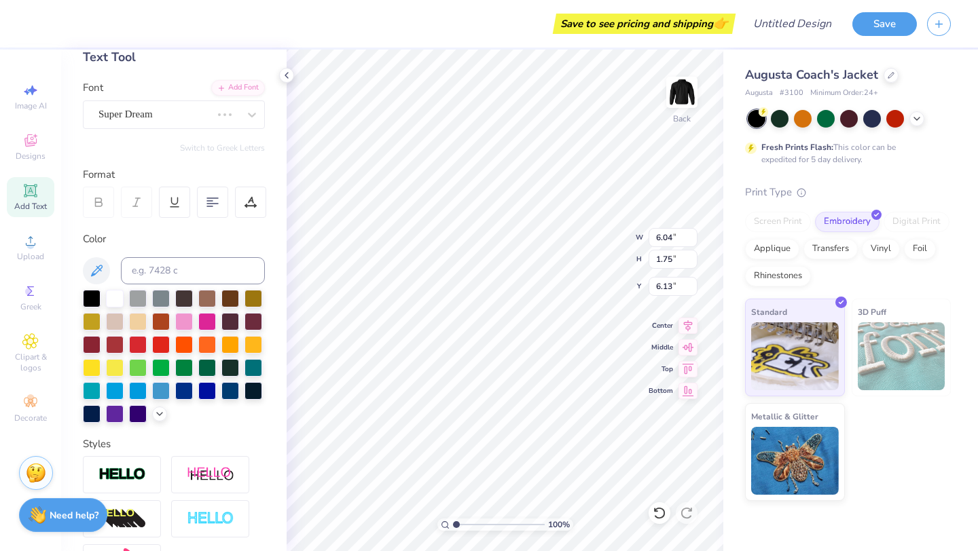 The image size is (978, 551). I want to click on span: Middle, so click(661, 348).